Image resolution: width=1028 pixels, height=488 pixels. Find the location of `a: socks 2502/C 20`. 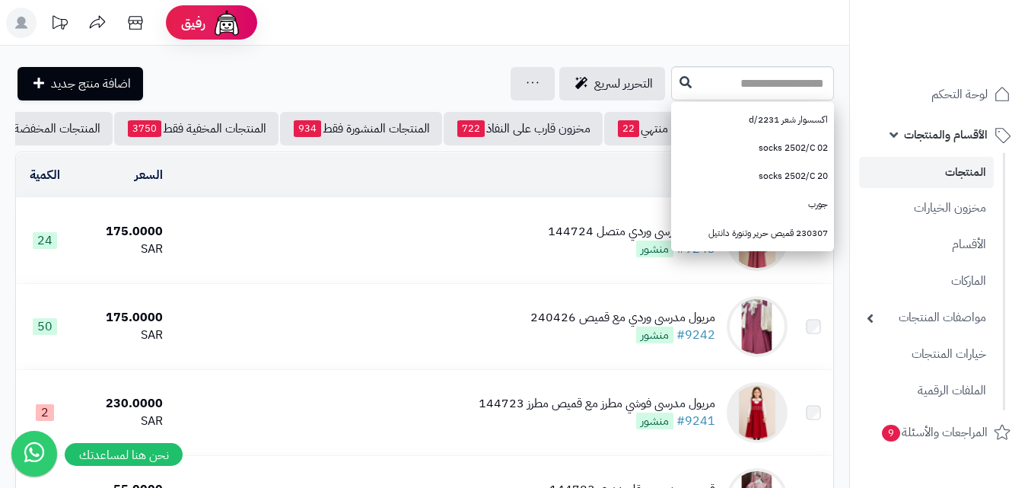

a: socks 2502/C 20 is located at coordinates (752, 176).